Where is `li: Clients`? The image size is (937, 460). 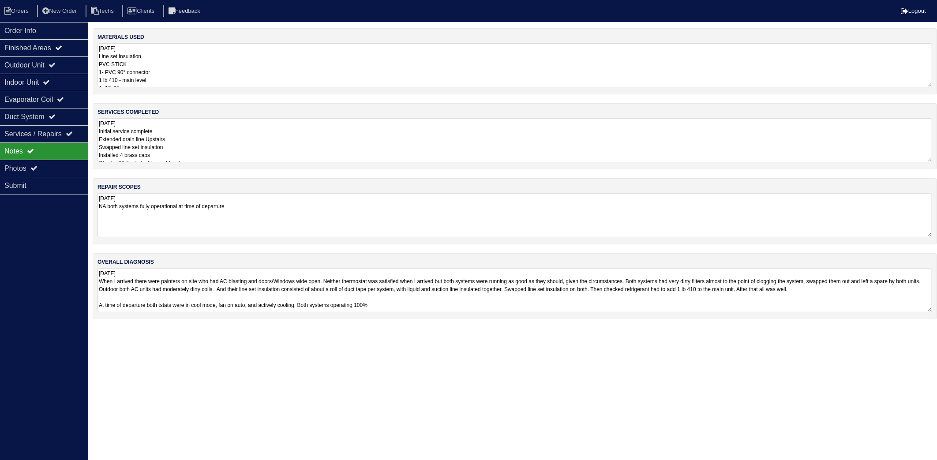
li: Clients is located at coordinates (142, 11).